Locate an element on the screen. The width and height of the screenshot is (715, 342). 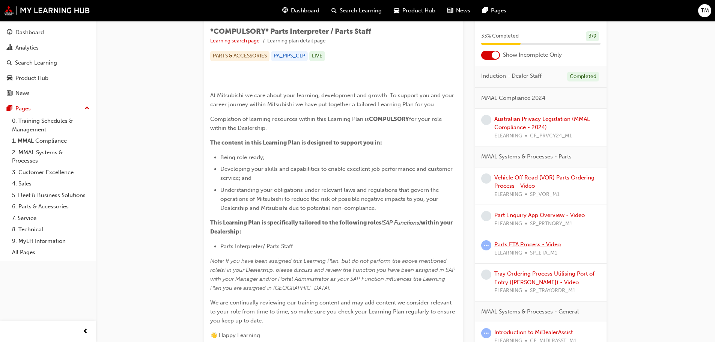
a: Parts ETA Process - Video is located at coordinates (527, 244).